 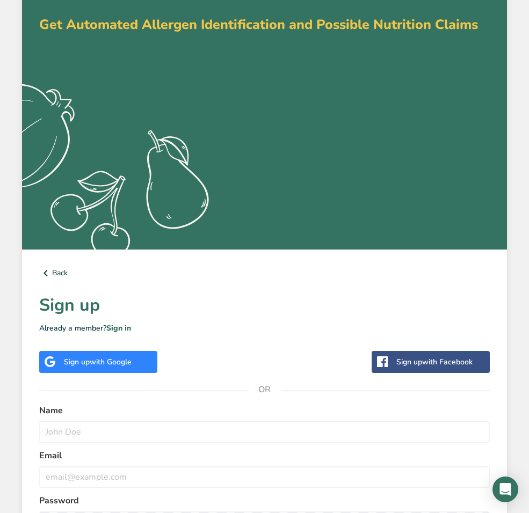 What do you see at coordinates (119, 328) in the screenshot?
I see `a: Sign in` at bounding box center [119, 328].